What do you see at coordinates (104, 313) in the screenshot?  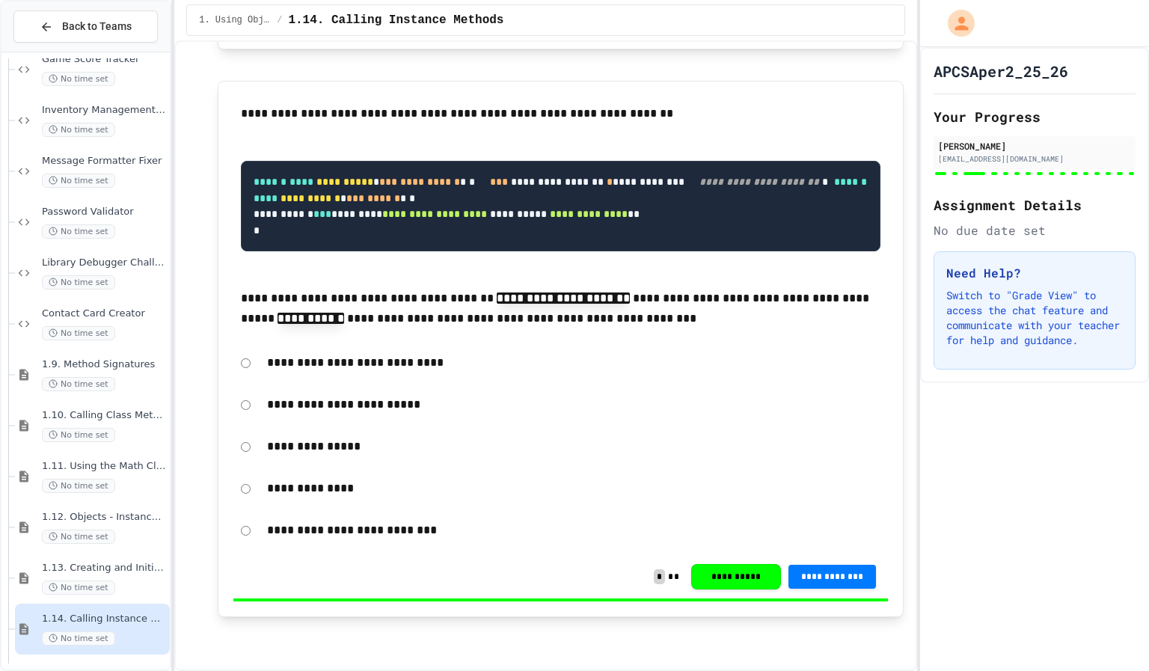 I see `span: Contact Card Creator` at bounding box center [104, 313].